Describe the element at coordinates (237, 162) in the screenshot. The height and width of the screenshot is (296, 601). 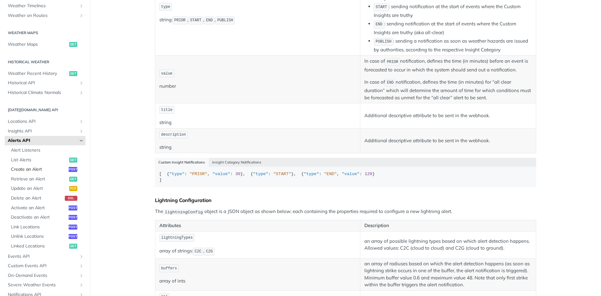
I see `button: Insight Category Notifications` at that location.